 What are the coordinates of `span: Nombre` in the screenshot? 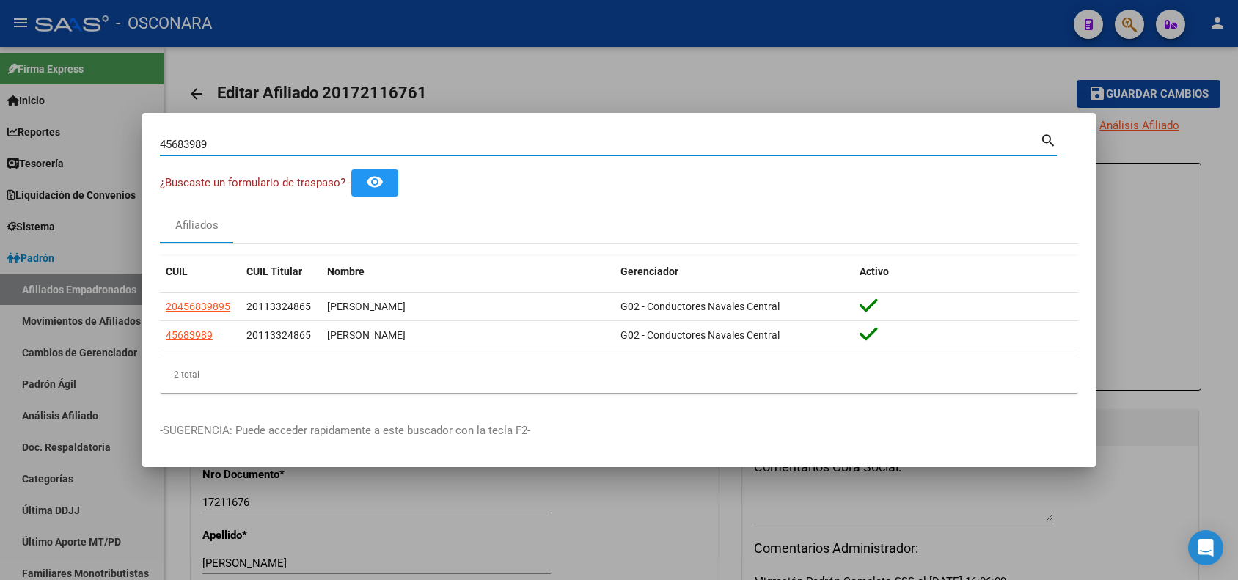 It's located at (346, 271).